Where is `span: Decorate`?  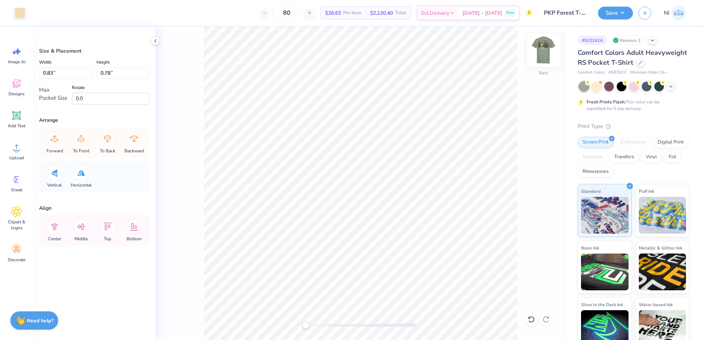 span: Decorate is located at coordinates (17, 260).